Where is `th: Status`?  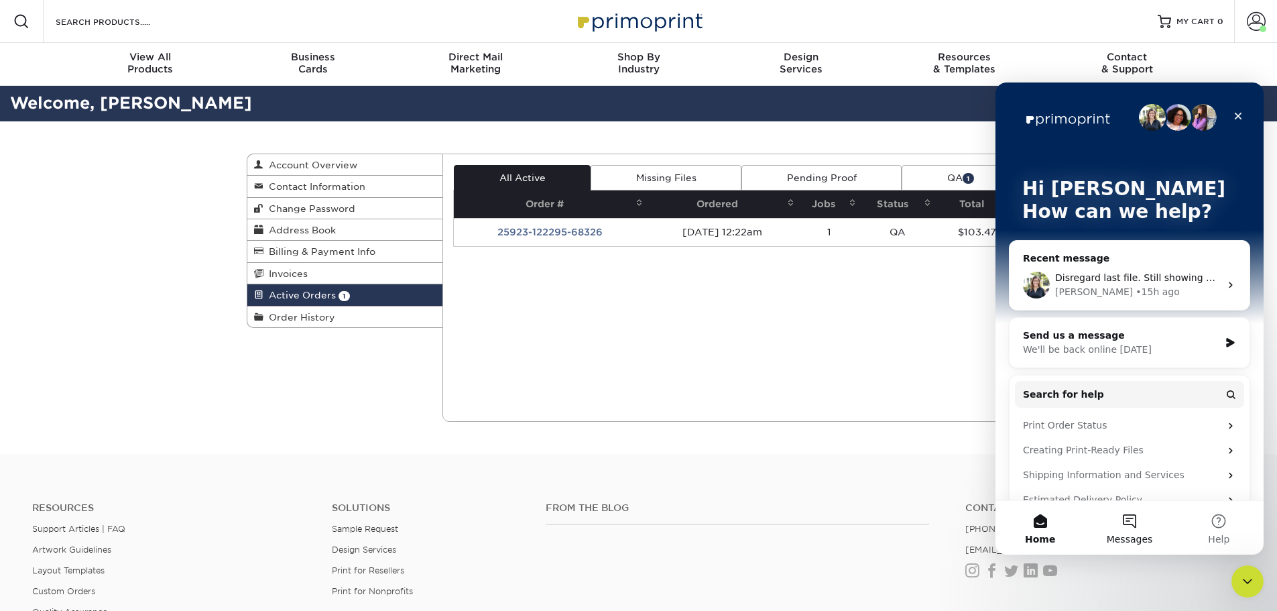 th: Status is located at coordinates (898, 204).